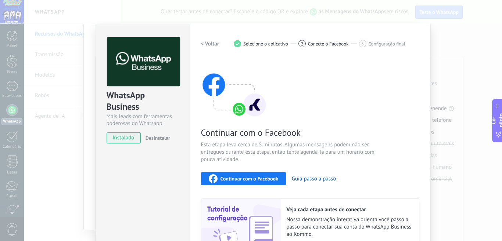 Image resolution: width=502 pixels, height=241 pixels. Describe the element at coordinates (158, 138) in the screenshot. I see `font: Desinstalar` at that location.